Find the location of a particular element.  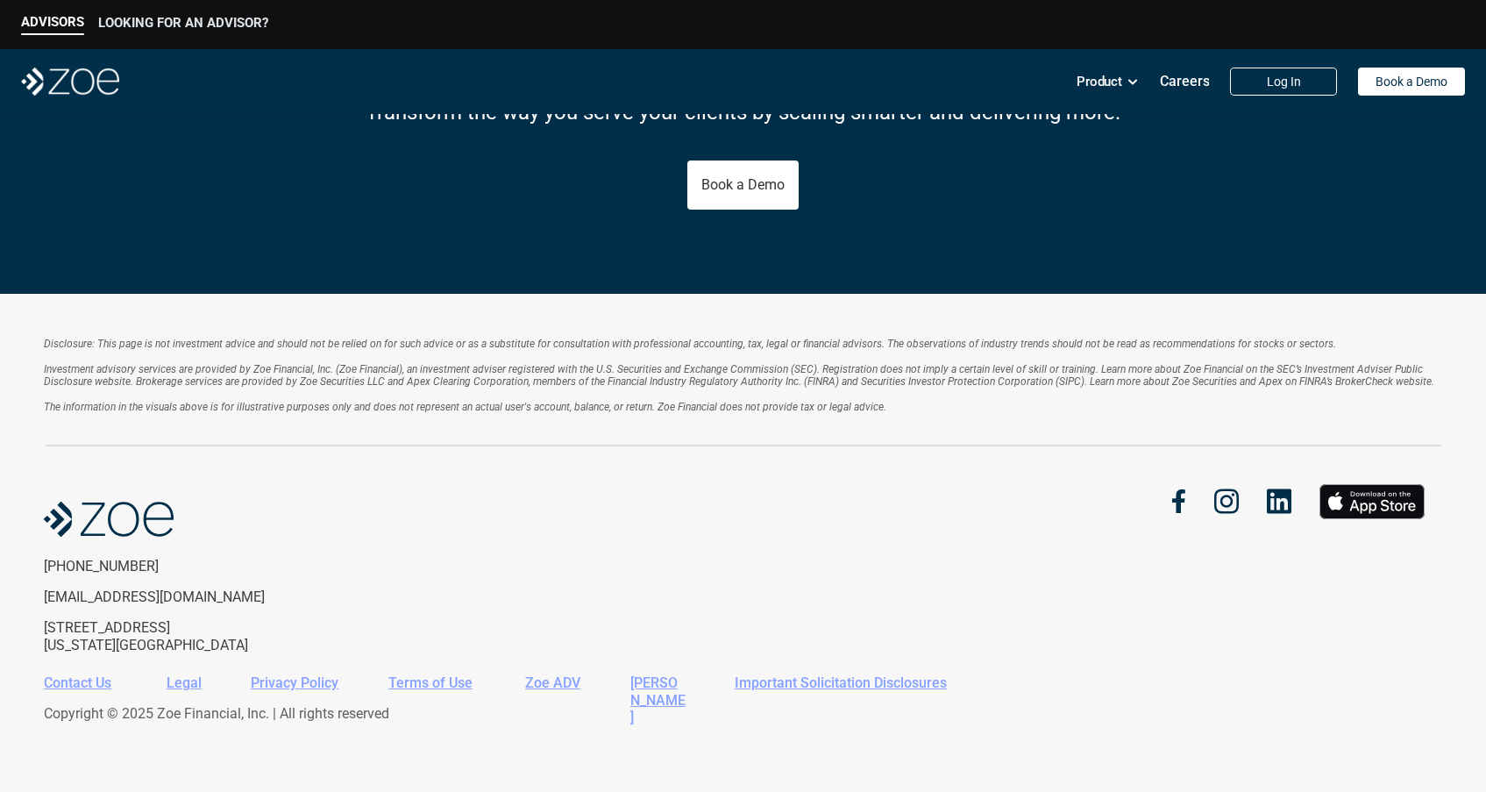

p: Copyright © 2025 Zoe Financial, Inc. | All rights reserved is located at coordinates (736, 713).